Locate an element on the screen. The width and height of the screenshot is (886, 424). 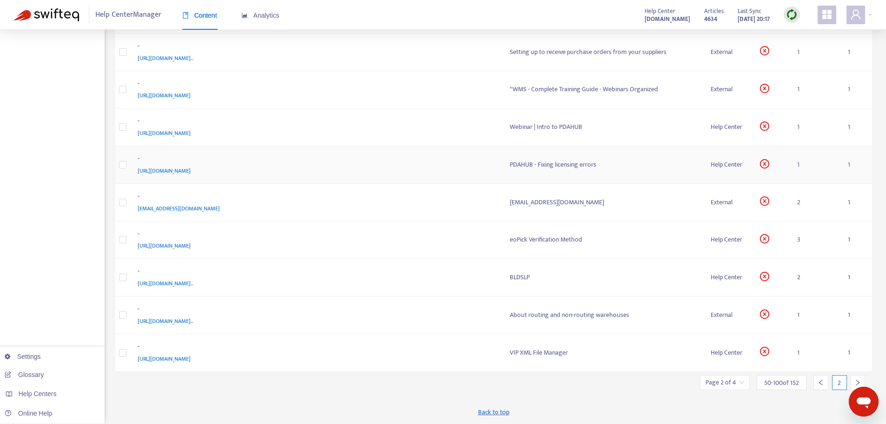
span: Articles is located at coordinates (714, 11).